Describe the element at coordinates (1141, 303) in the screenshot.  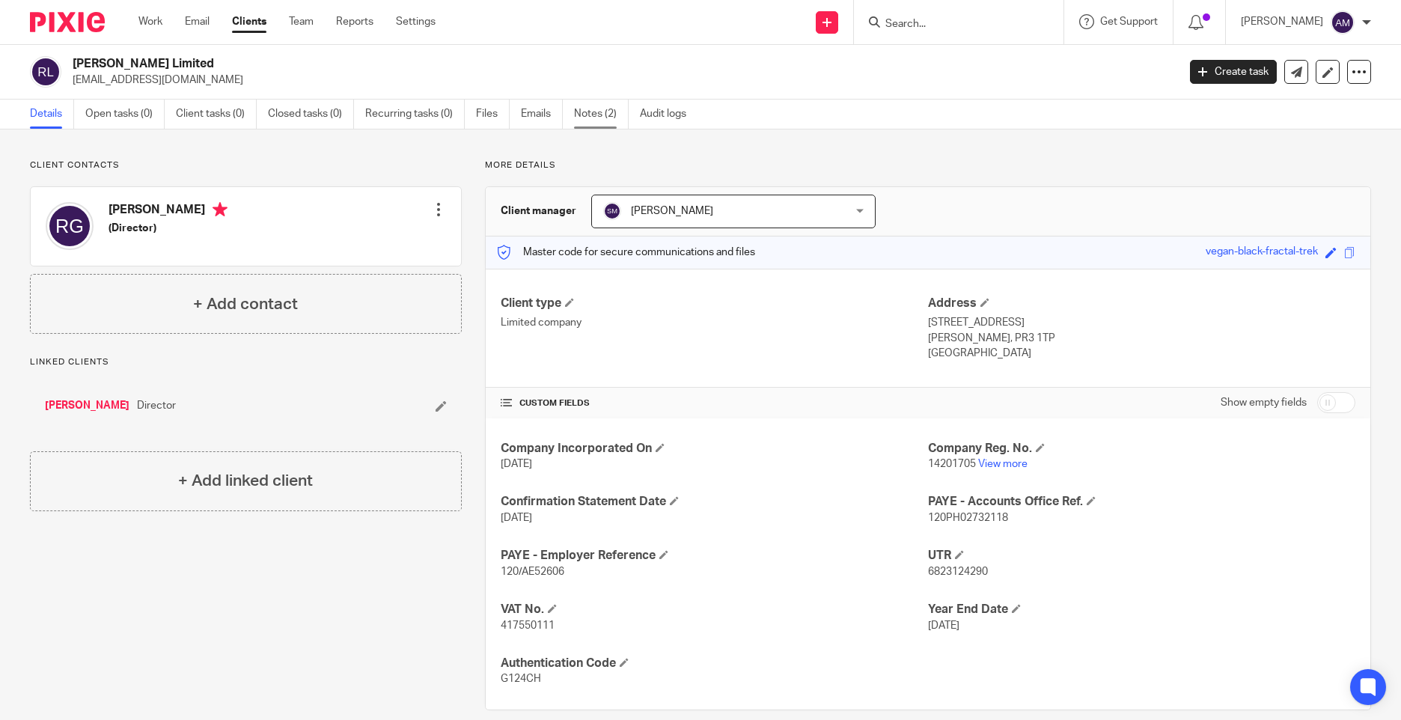
I see `h4: Address` at that location.